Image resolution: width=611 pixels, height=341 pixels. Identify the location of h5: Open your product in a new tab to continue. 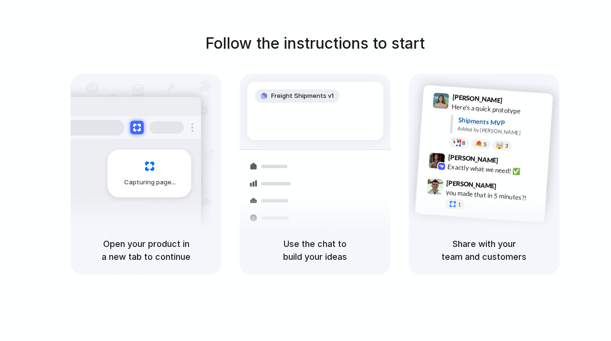
(146, 250).